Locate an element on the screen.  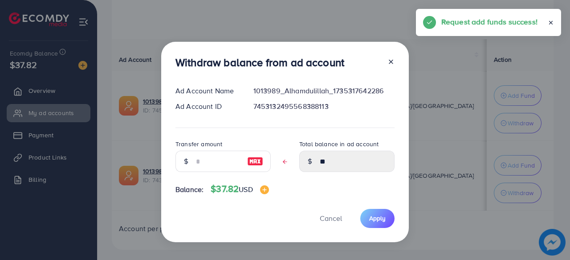
div: 7453132495568388113 is located at coordinates (324, 106).